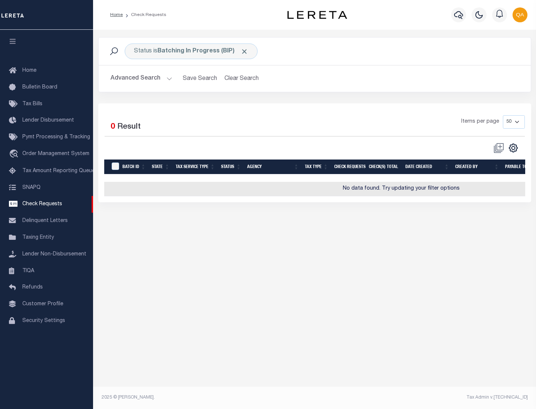 The width and height of the screenshot is (536, 409). I want to click on span: Lender Non-Disbursement, so click(54, 254).